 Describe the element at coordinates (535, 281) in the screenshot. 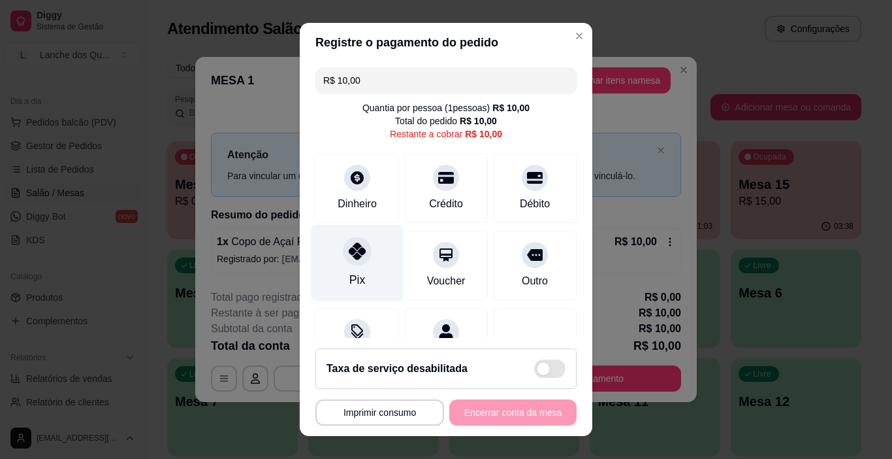

I see `div: Outro` at that location.